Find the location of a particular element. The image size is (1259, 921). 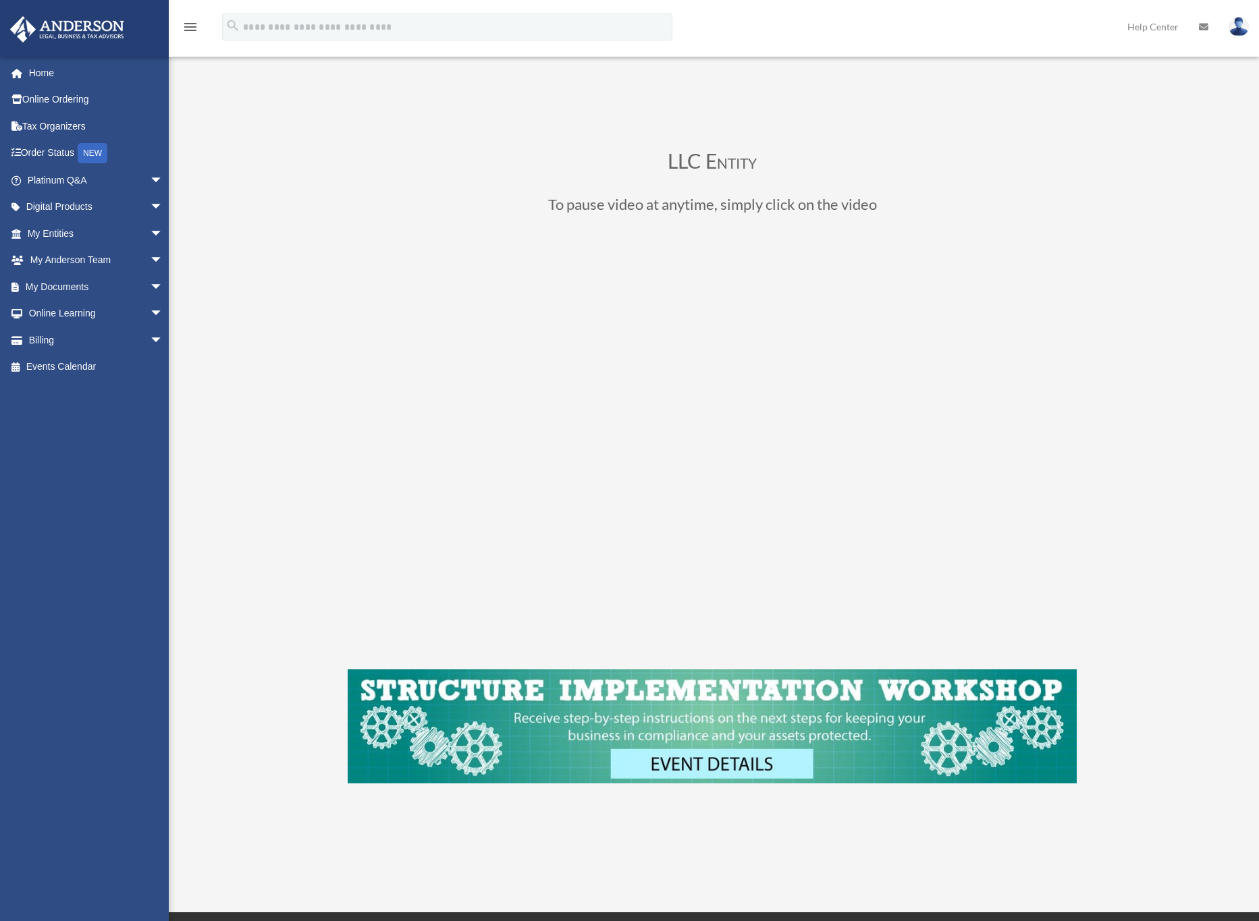

a: My Anderson Teamarrow_drop_down is located at coordinates (97, 261).